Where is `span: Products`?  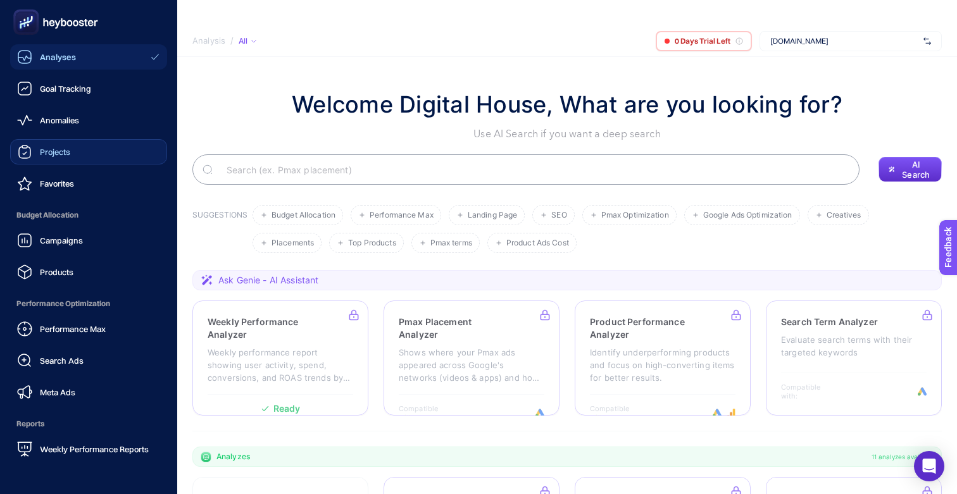
span: Products is located at coordinates (56, 272).